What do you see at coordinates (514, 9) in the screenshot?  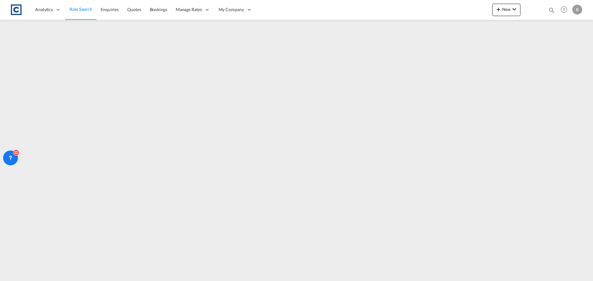 I see `md-icon: icon-chevron-down` at bounding box center [514, 9].